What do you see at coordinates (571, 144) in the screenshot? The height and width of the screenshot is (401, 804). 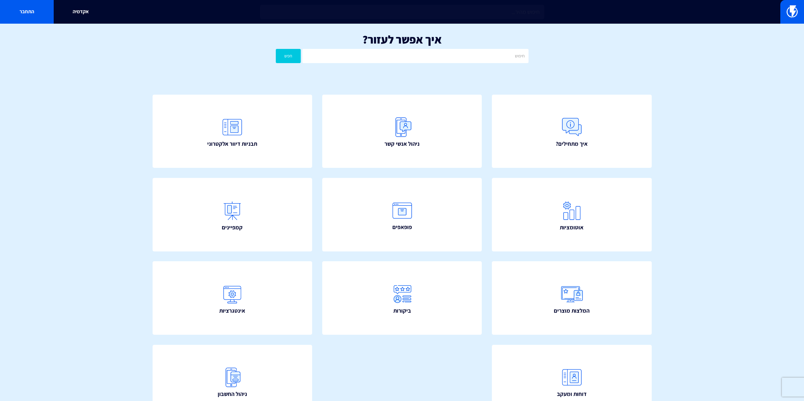 I see `span: איך מתחילים?` at bounding box center [571, 144].